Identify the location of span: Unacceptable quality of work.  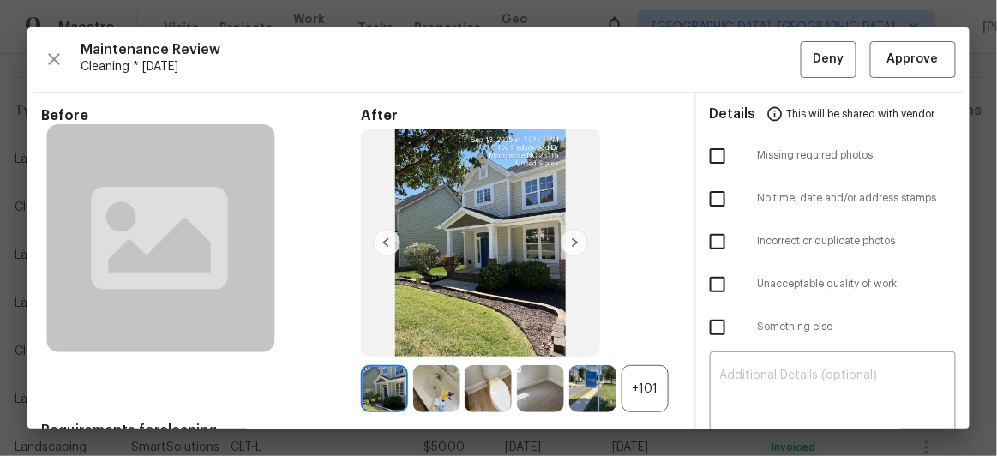
(857, 284).